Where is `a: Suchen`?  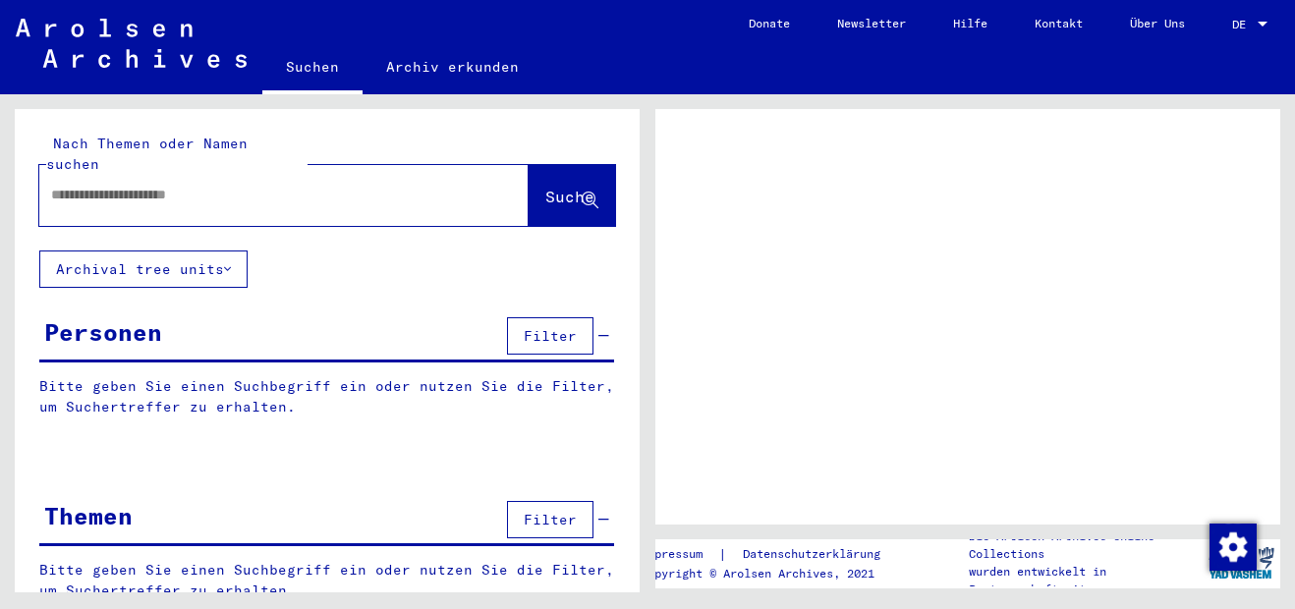 a: Suchen is located at coordinates (312, 69).